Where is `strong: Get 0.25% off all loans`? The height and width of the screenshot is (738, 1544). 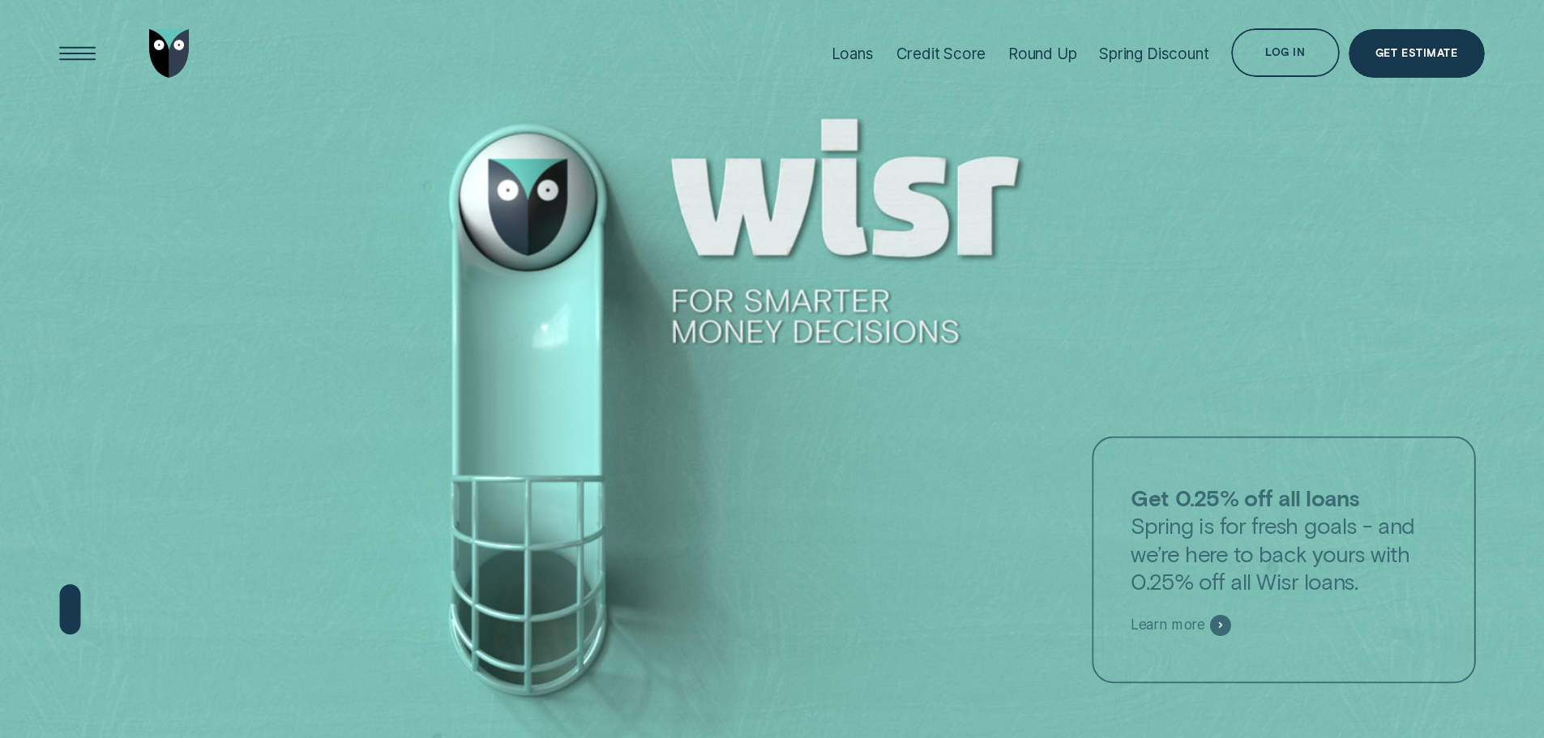
strong: Get 0.25% off all loans is located at coordinates (1245, 498).